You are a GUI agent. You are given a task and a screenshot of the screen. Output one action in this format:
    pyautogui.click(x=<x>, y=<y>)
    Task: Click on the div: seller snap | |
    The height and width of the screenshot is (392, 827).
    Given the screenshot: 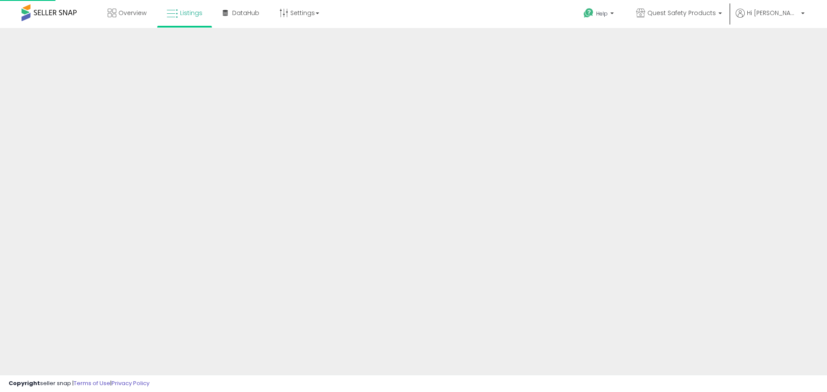 What is the action you would take?
    pyautogui.click(x=79, y=384)
    